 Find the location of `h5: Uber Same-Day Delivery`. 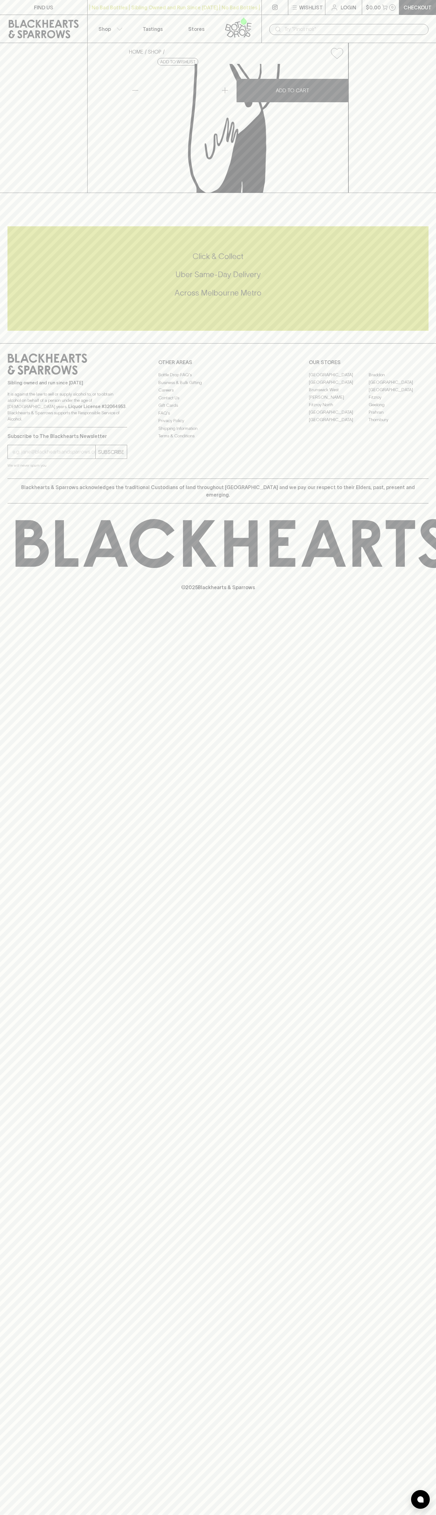

h5: Uber Same-Day Delivery is located at coordinates (218, 274).